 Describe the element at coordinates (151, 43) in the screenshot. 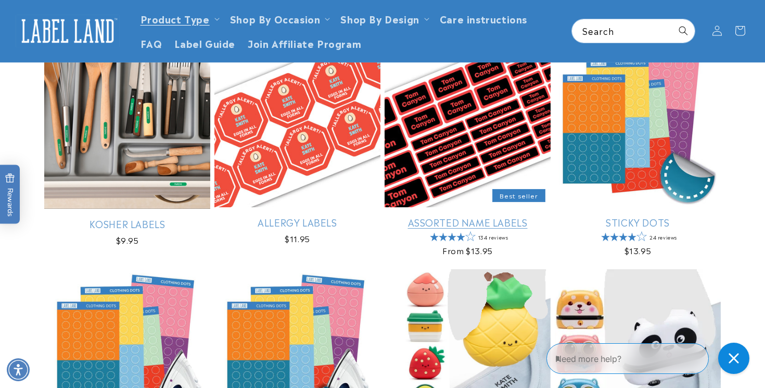

I see `a: FAQ` at that location.